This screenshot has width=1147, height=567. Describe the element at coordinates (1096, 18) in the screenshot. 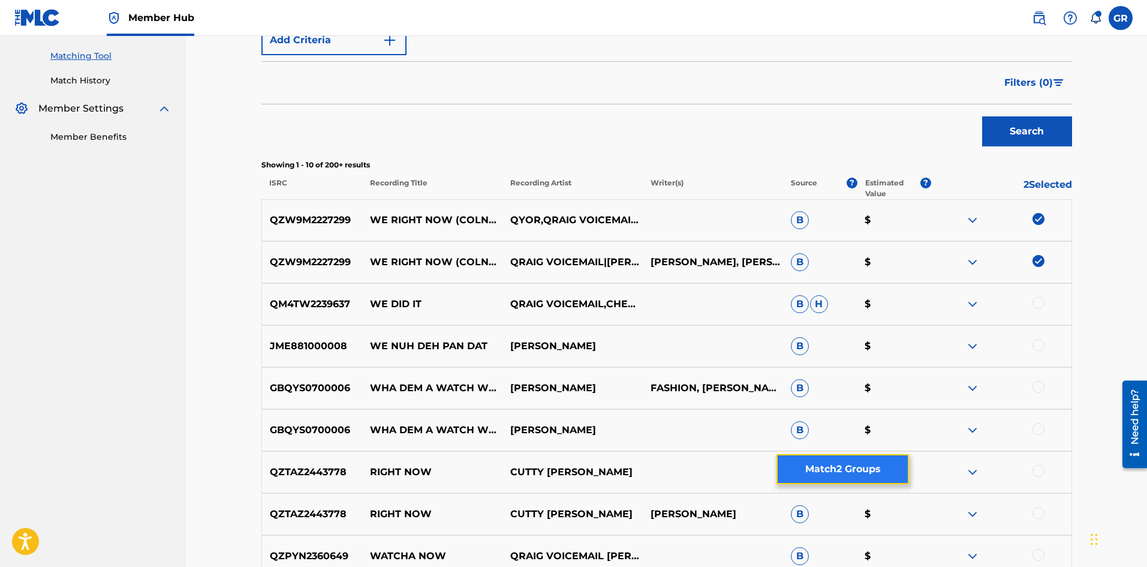

I see `div: Notifications` at that location.